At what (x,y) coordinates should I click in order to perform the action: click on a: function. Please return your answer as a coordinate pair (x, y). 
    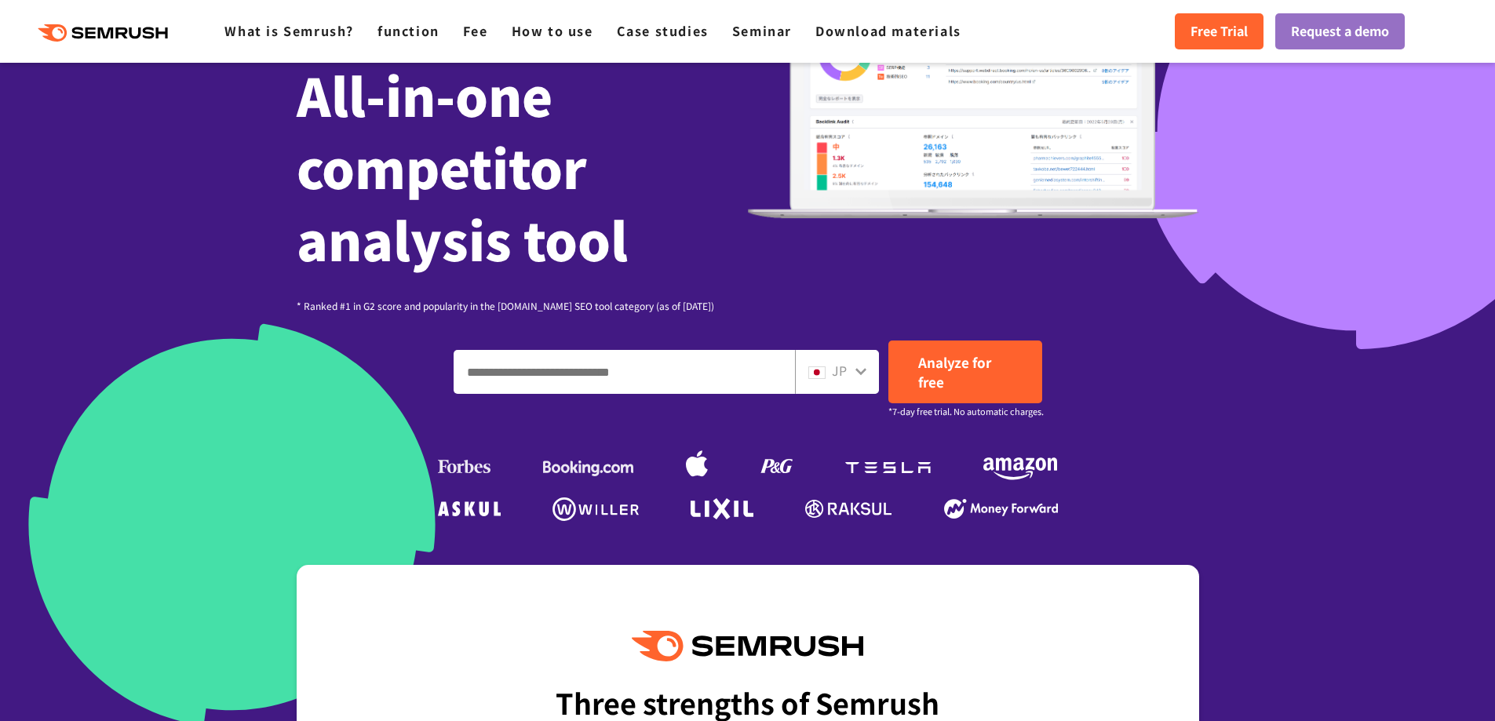
    Looking at the image, I should click on (408, 31).